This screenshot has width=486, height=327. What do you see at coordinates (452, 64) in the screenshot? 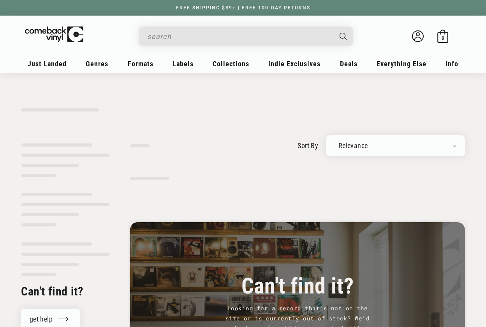
I see `span: Info` at bounding box center [452, 64].